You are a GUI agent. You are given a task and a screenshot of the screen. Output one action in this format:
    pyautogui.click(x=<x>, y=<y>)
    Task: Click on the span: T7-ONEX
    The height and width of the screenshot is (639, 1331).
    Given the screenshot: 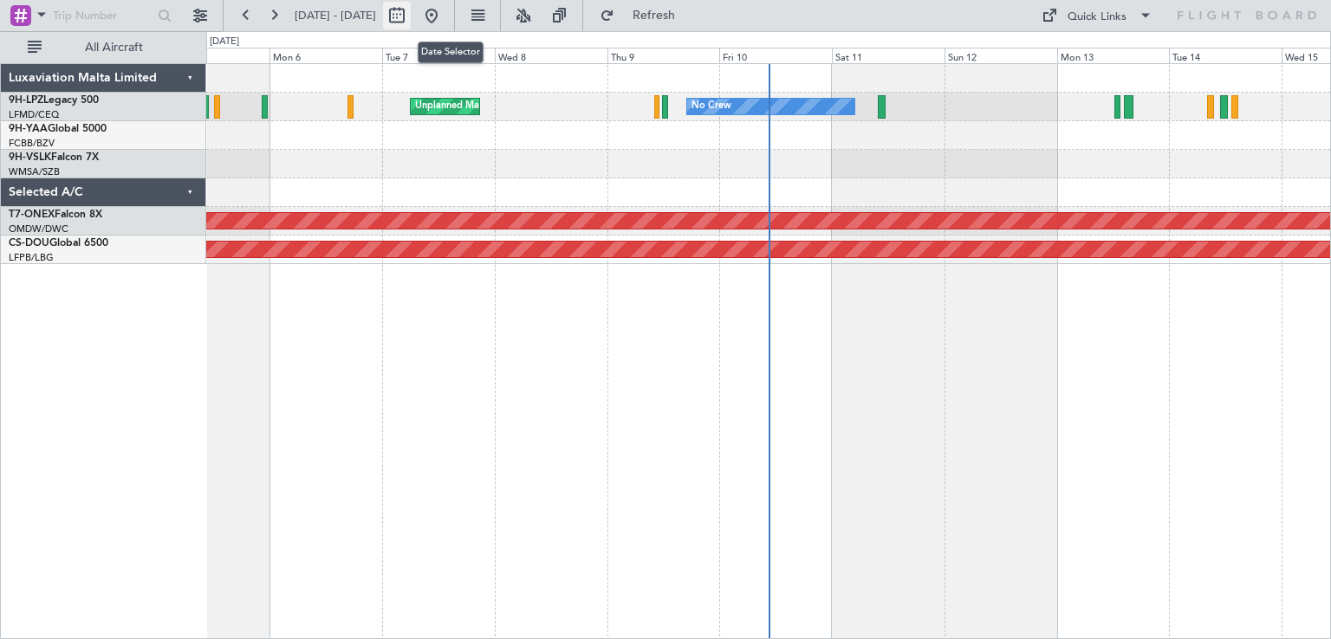 What is the action you would take?
    pyautogui.click(x=31, y=215)
    